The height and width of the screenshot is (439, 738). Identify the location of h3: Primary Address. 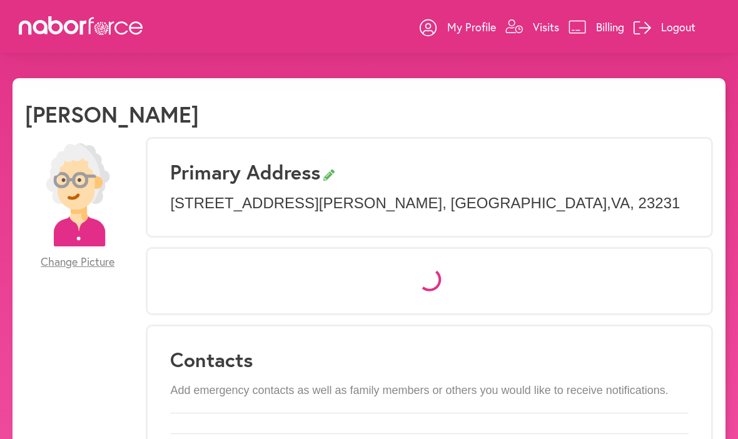
(429, 172).